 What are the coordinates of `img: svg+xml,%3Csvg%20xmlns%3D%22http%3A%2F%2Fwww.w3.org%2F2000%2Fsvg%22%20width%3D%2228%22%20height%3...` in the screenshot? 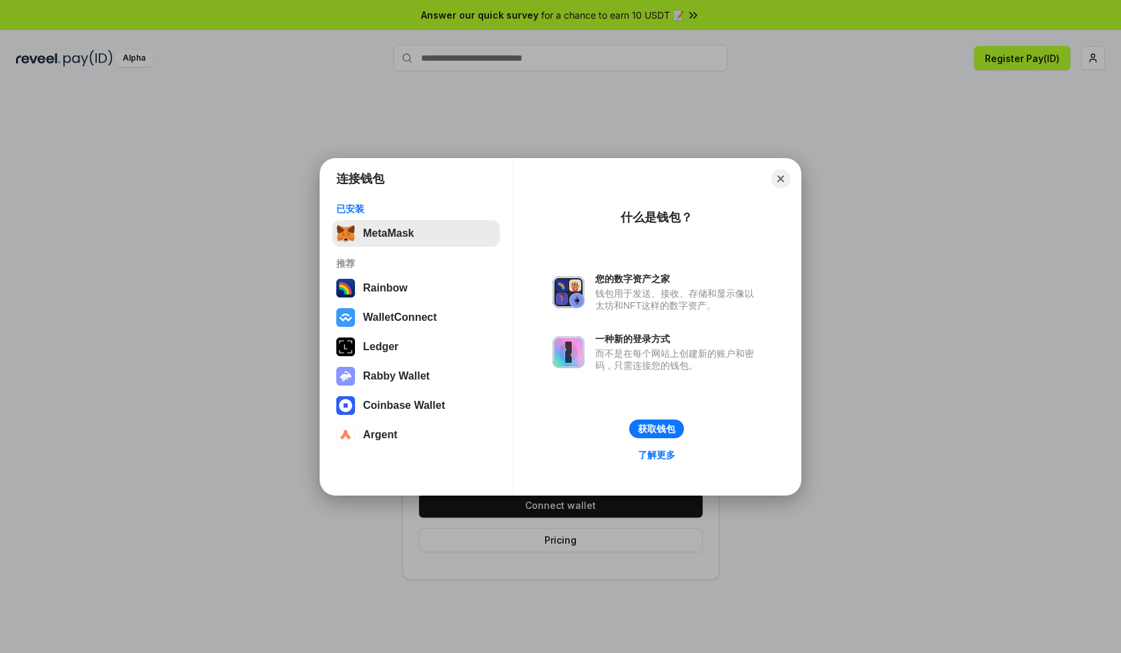 It's located at (346, 347).